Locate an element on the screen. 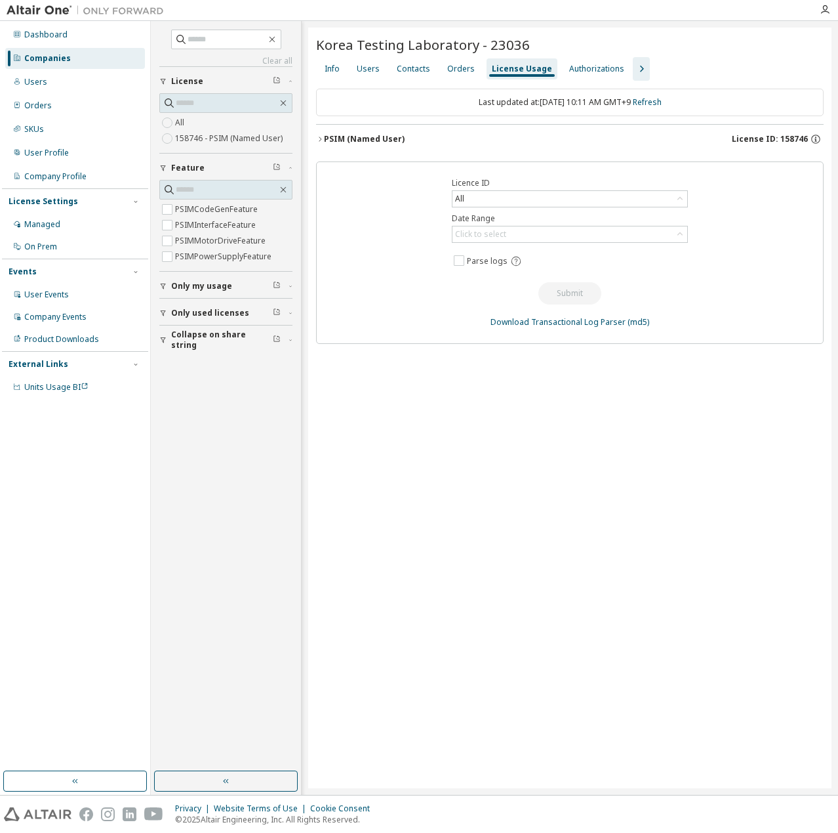 The image size is (838, 833). img: youtube.svg is located at coordinates (154, 813).